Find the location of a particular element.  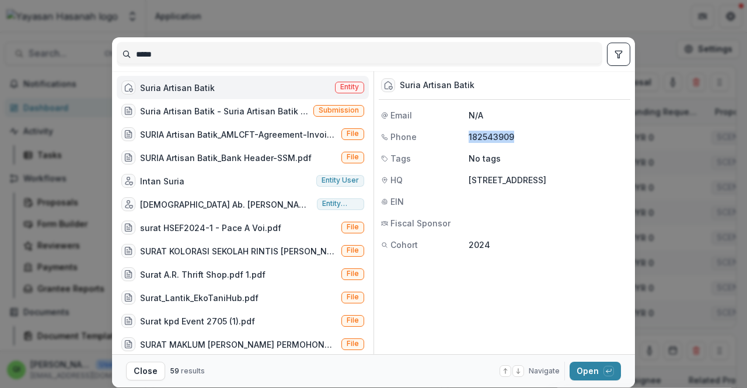

span: Cohort is located at coordinates (404, 245).